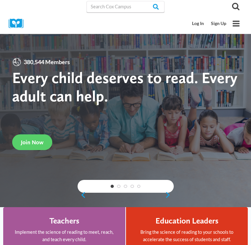 Image resolution: width=251 pixels, height=245 pixels. Describe the element at coordinates (187, 221) in the screenshot. I see `h4: Education Leaders` at that location.